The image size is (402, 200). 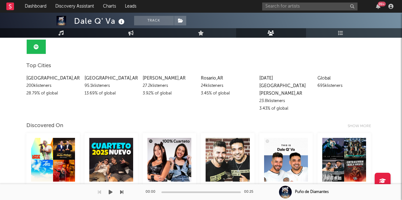 I want to click on div: Show more, so click(x=361, y=126).